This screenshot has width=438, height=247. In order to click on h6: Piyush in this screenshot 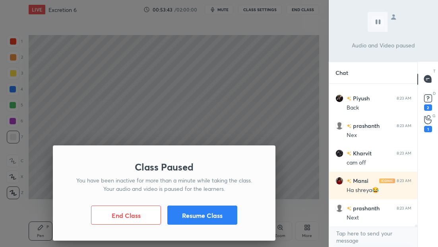, I will do `click(361, 98)`.